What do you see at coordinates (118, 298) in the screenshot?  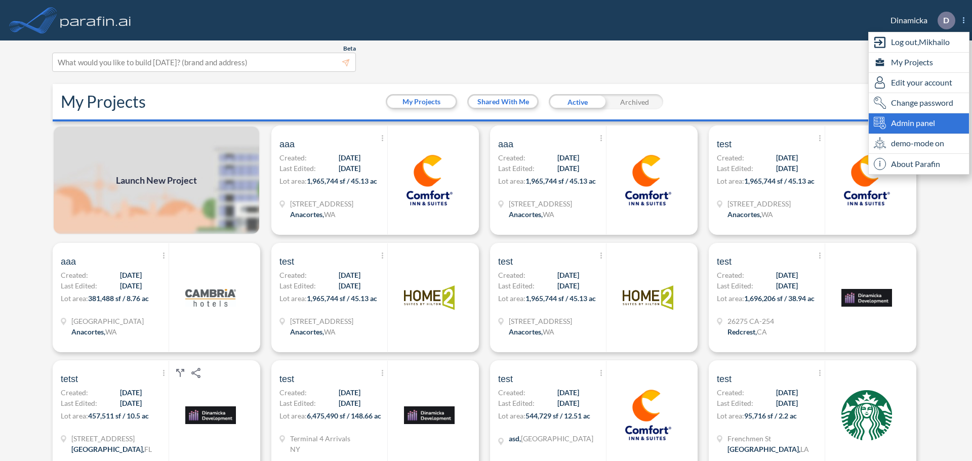 I see `span: 381,488 sf / 8.76 ac` at bounding box center [118, 298].